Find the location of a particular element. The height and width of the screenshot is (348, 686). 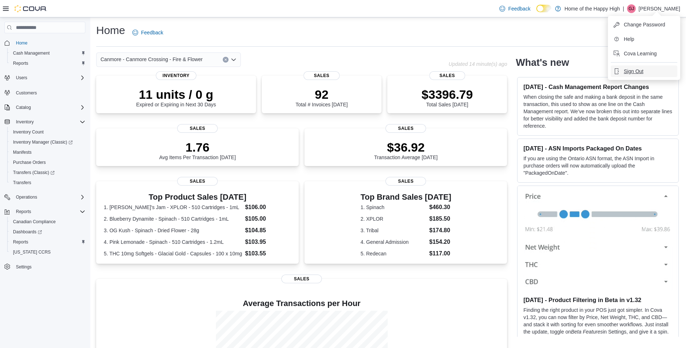

button: Catalog is located at coordinates (45, 107).